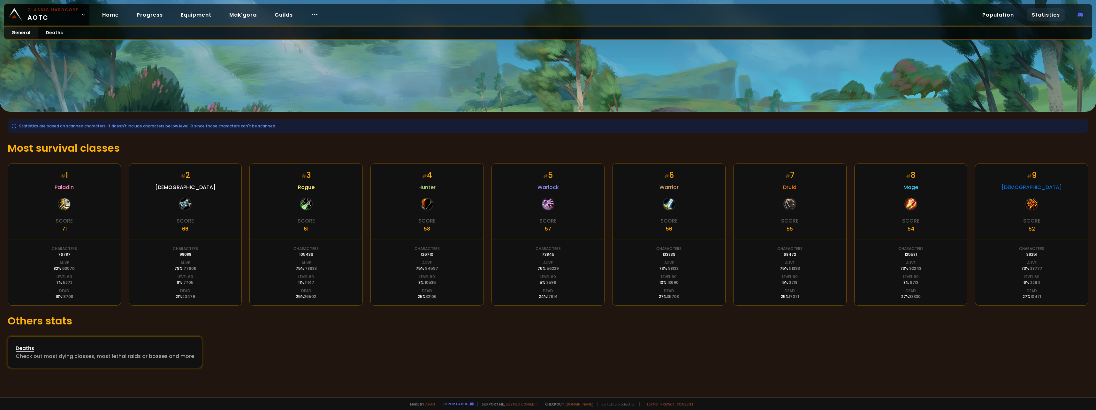 Image resolution: width=1096 pixels, height=410 pixels. I want to click on div: 79 %, so click(185, 269).